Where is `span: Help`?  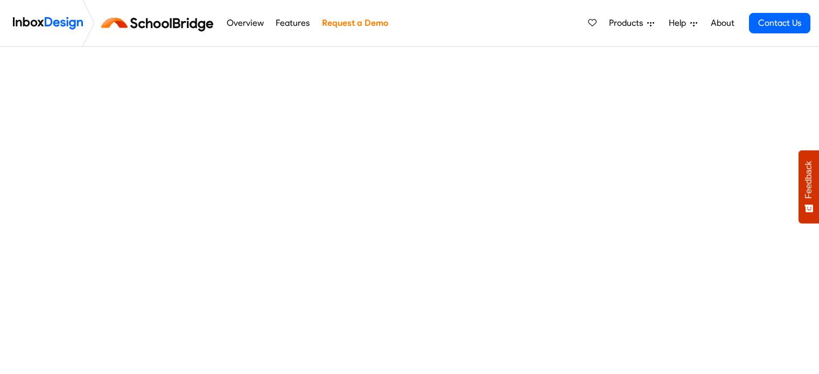
span: Help is located at coordinates (680, 23).